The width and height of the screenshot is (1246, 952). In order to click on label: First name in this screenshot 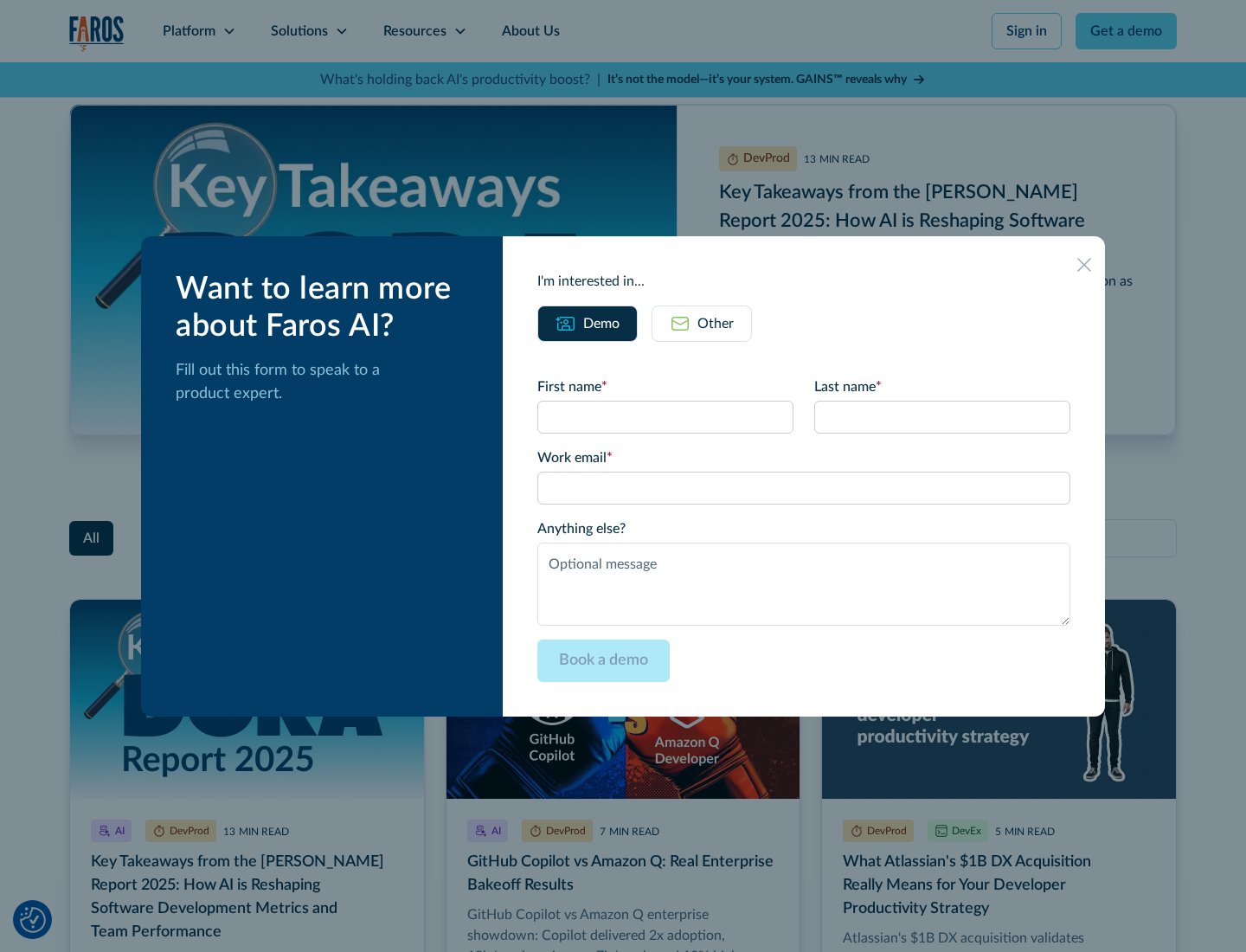, I will do `click(665, 387)`.